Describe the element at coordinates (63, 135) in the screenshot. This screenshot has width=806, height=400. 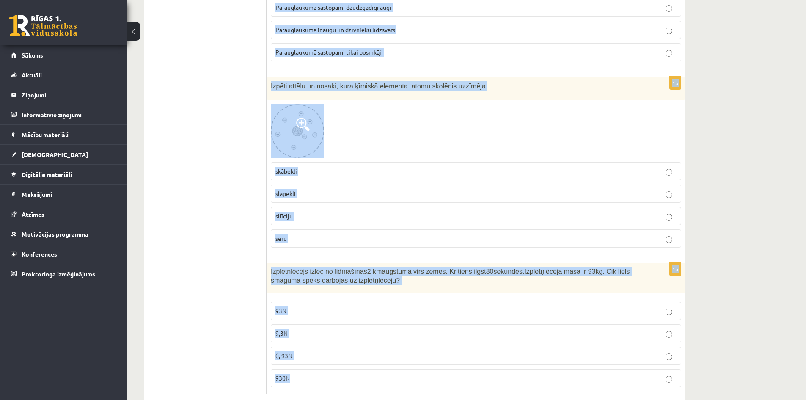
I see `a: Mācību materiāli` at that location.